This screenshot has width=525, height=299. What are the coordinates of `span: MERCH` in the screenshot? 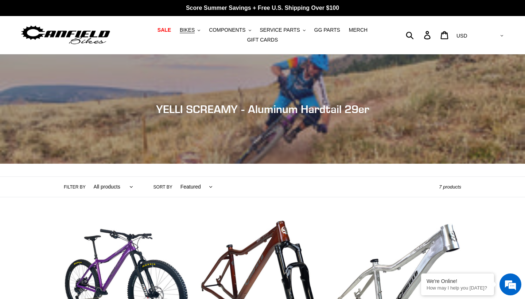 It's located at (358, 30).